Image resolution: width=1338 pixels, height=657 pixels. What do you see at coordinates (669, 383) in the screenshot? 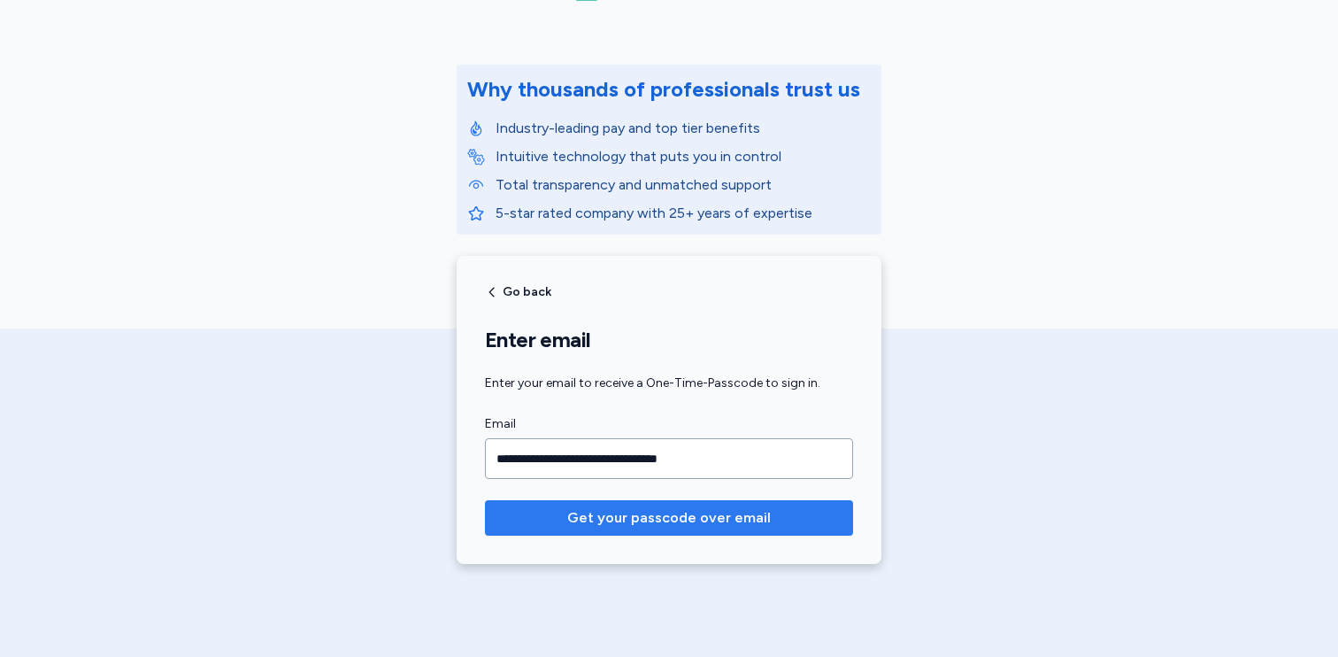
I see `div: Enter your email to receive a One-Time-Passcode to sign in.` at bounding box center [669, 383].